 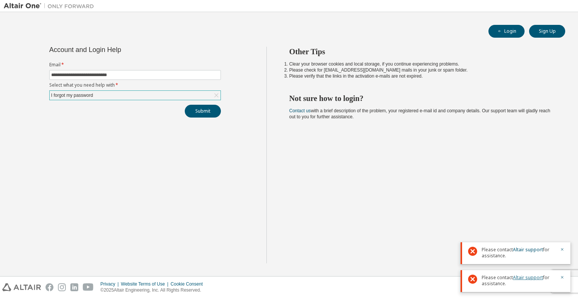 I want to click on a: Contact us, so click(x=300, y=111).